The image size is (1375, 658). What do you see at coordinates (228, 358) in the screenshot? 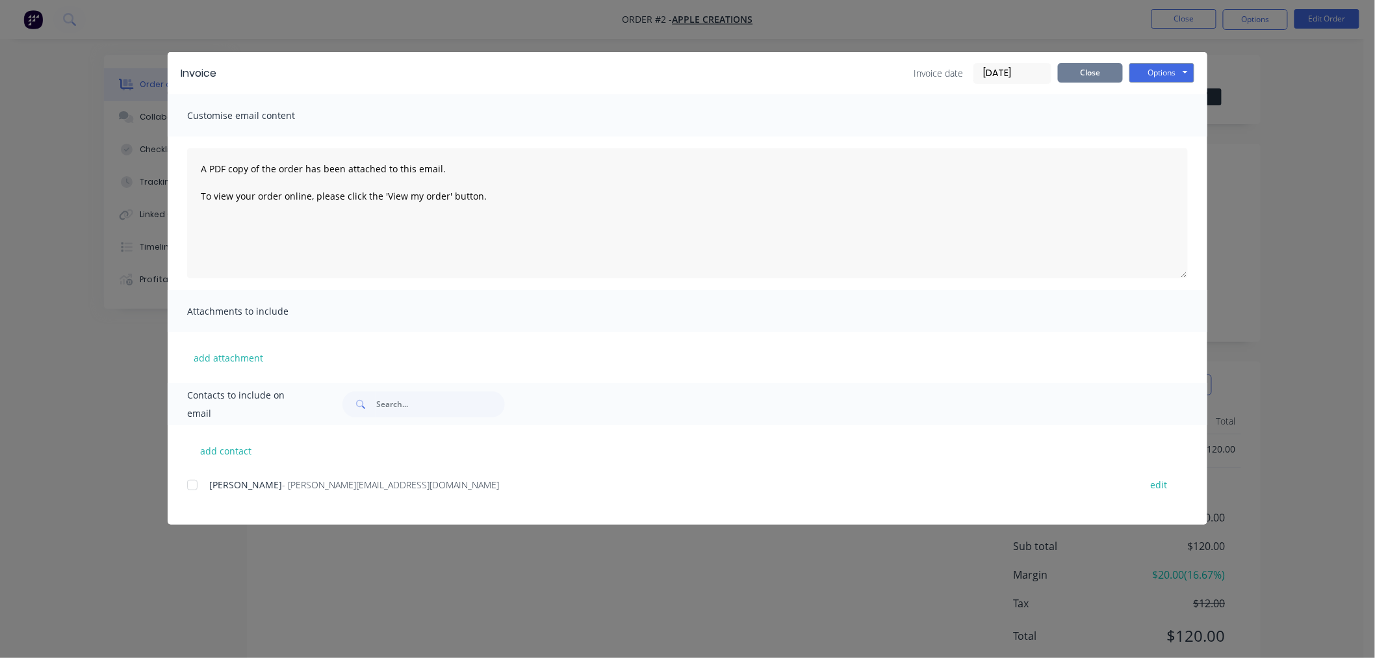
I see `button: add attachment` at bounding box center [228, 358].